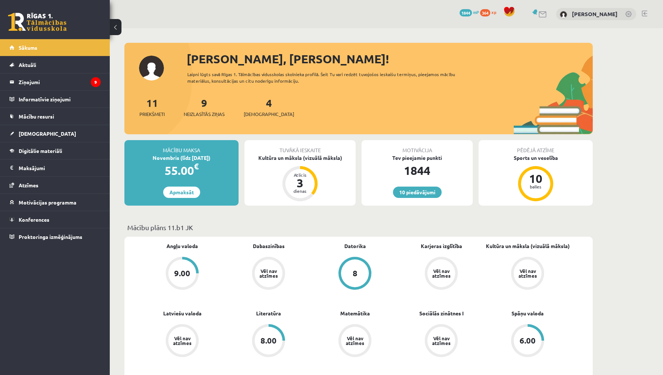  Describe the element at coordinates (476, 12) in the screenshot. I see `span: mP` at that location.